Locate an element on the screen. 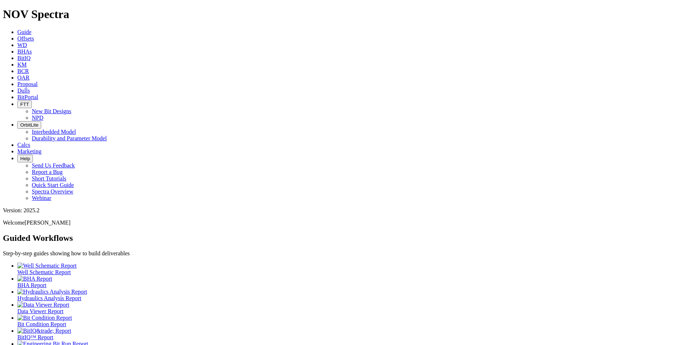  a: Webinar is located at coordinates (42, 198).